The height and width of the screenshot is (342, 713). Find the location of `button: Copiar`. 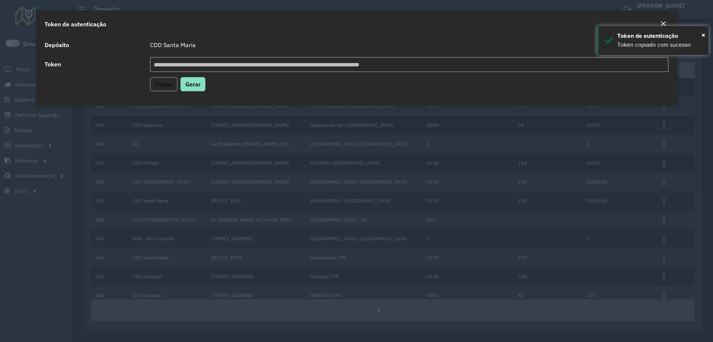

button: Copiar is located at coordinates (164, 84).